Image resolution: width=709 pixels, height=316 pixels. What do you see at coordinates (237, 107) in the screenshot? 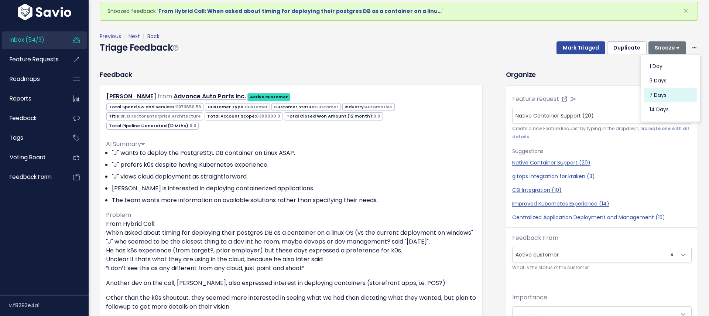
I see `span: Customer Type:` at bounding box center [237, 107].